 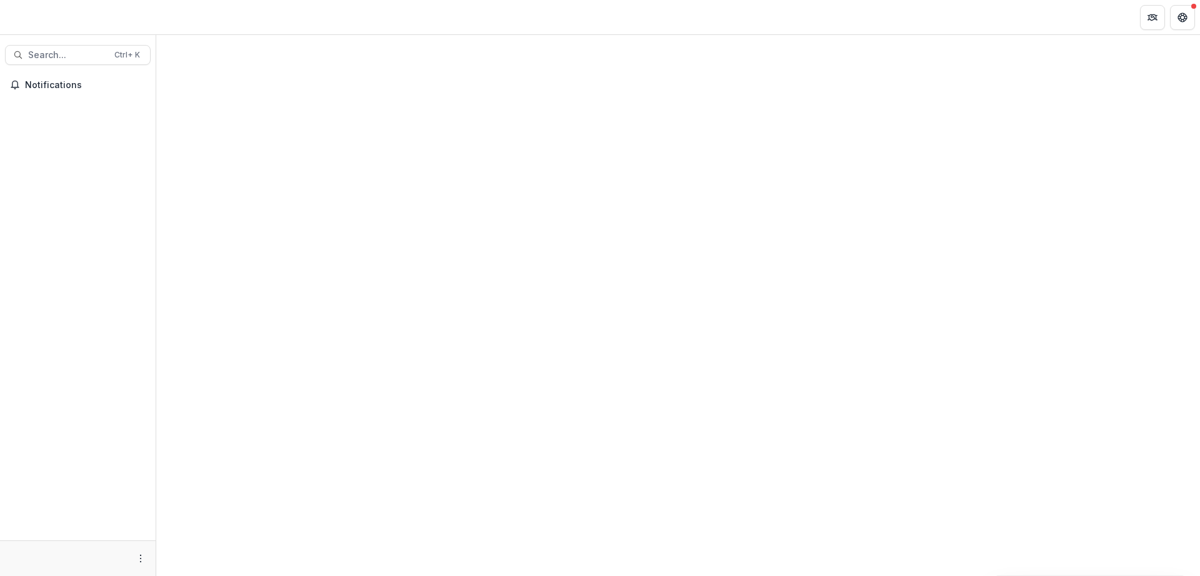 I want to click on span: Notifications, so click(x=85, y=85).